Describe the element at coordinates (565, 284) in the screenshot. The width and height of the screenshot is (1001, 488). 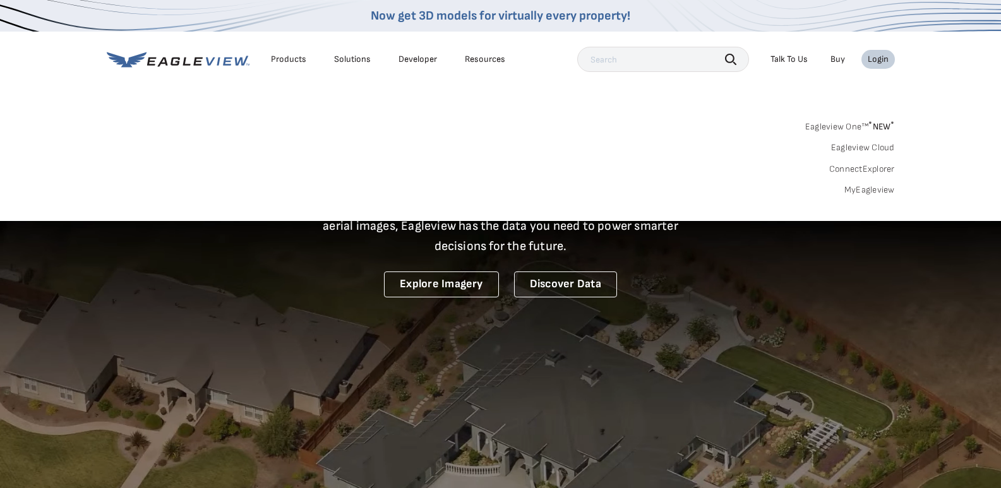
I see `a: Discover Data` at that location.